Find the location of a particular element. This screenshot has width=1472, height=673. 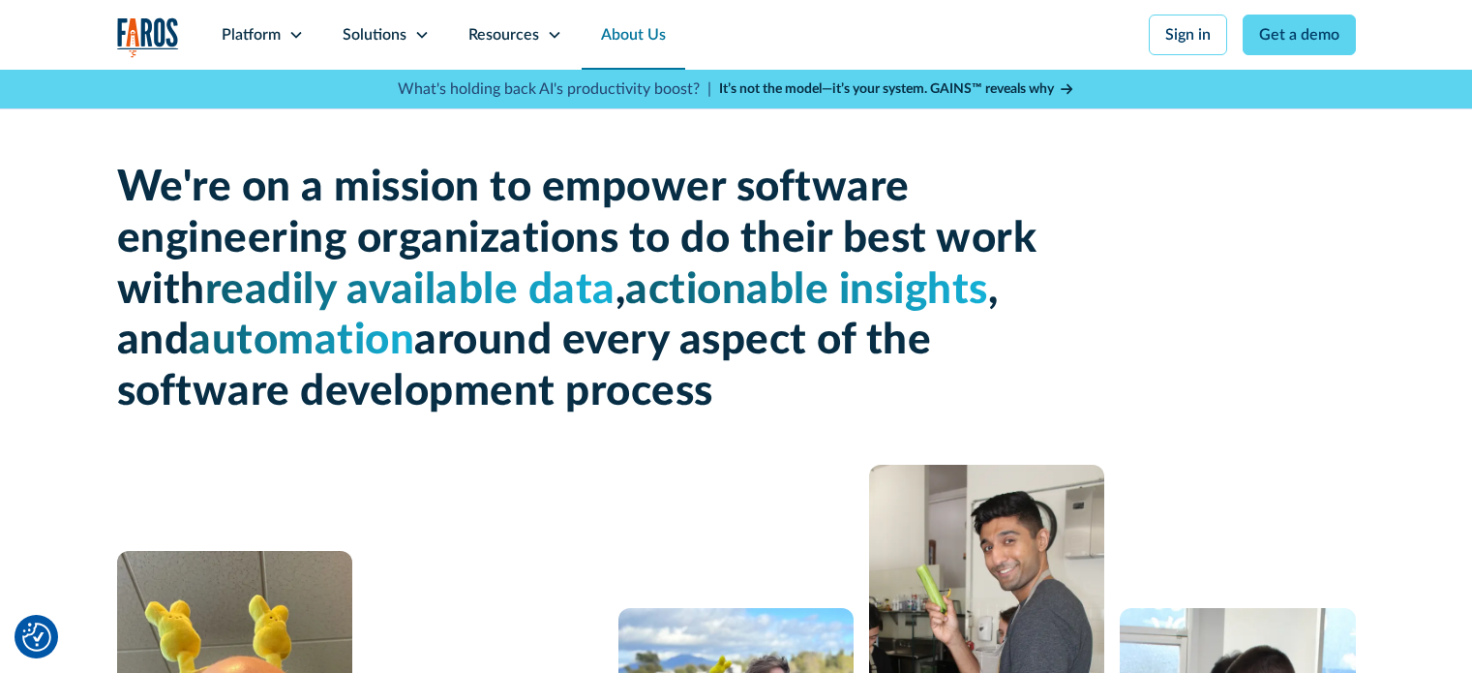

span: automation is located at coordinates (301, 341).